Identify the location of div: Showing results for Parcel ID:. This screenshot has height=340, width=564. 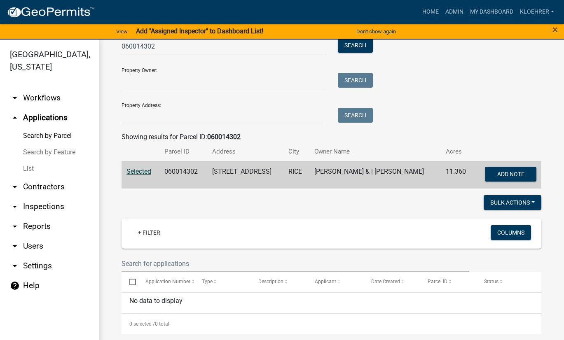
(331, 137).